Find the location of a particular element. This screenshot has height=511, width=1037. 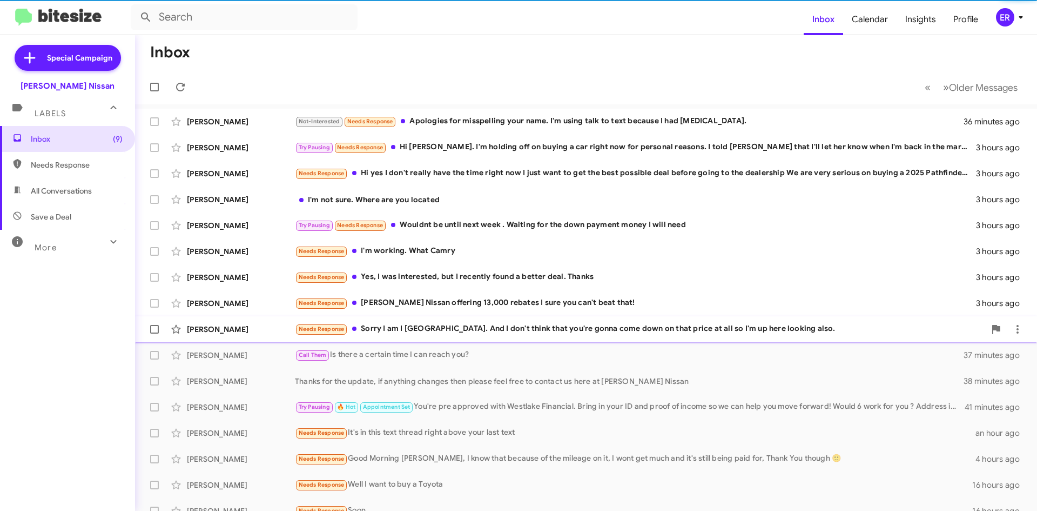

a: Inbox is located at coordinates (823, 19).